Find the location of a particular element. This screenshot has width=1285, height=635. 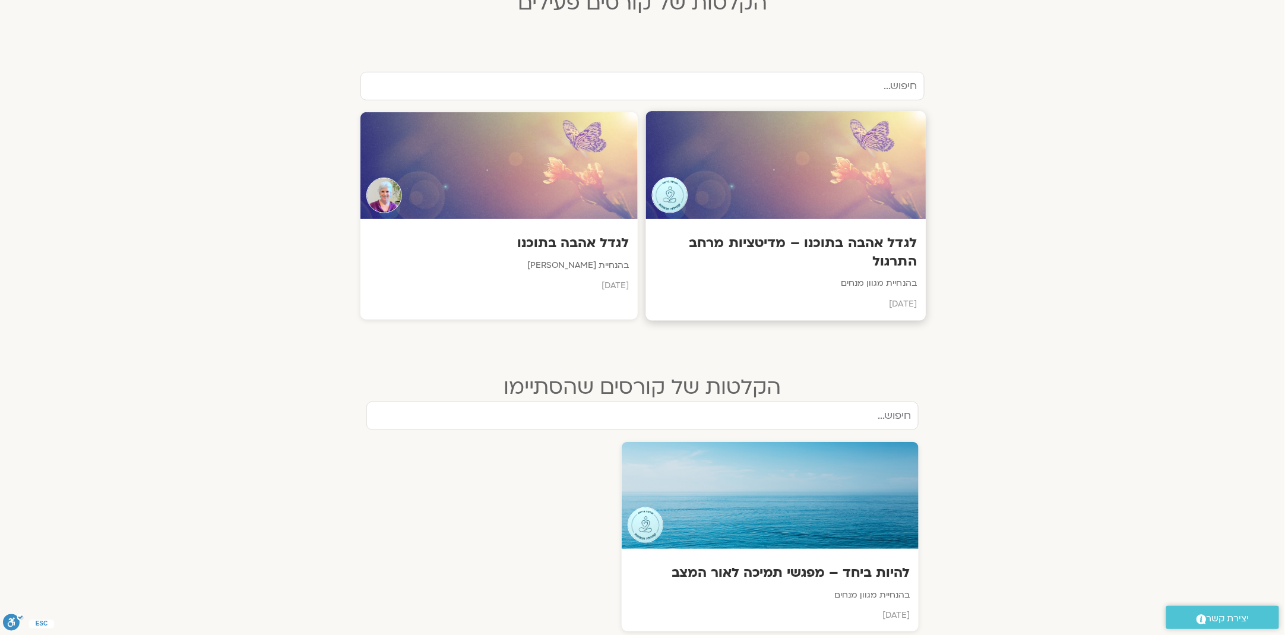

h3: לגדל אהבה בתוכנו is located at coordinates (499, 243).